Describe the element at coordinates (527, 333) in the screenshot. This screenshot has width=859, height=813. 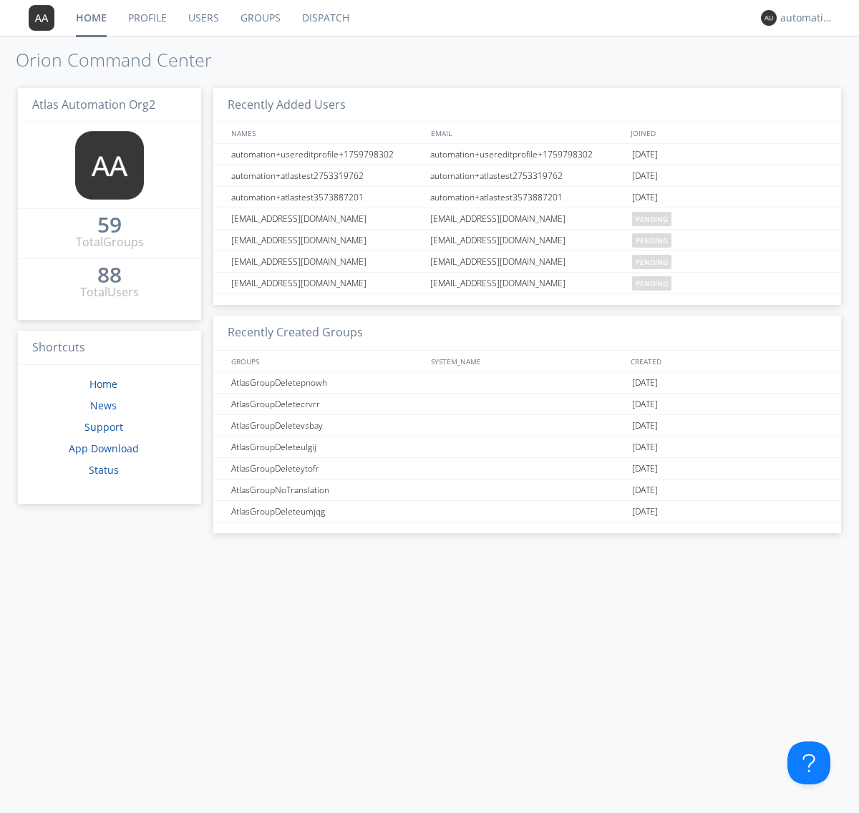
I see `h3: Recently Created Groups` at that location.